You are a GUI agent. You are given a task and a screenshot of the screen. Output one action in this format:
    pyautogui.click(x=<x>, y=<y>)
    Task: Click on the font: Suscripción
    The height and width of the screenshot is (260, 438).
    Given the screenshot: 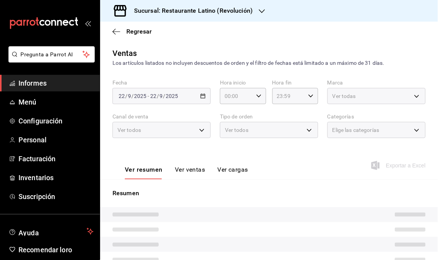 What is the action you would take?
    pyautogui.click(x=37, y=196)
    